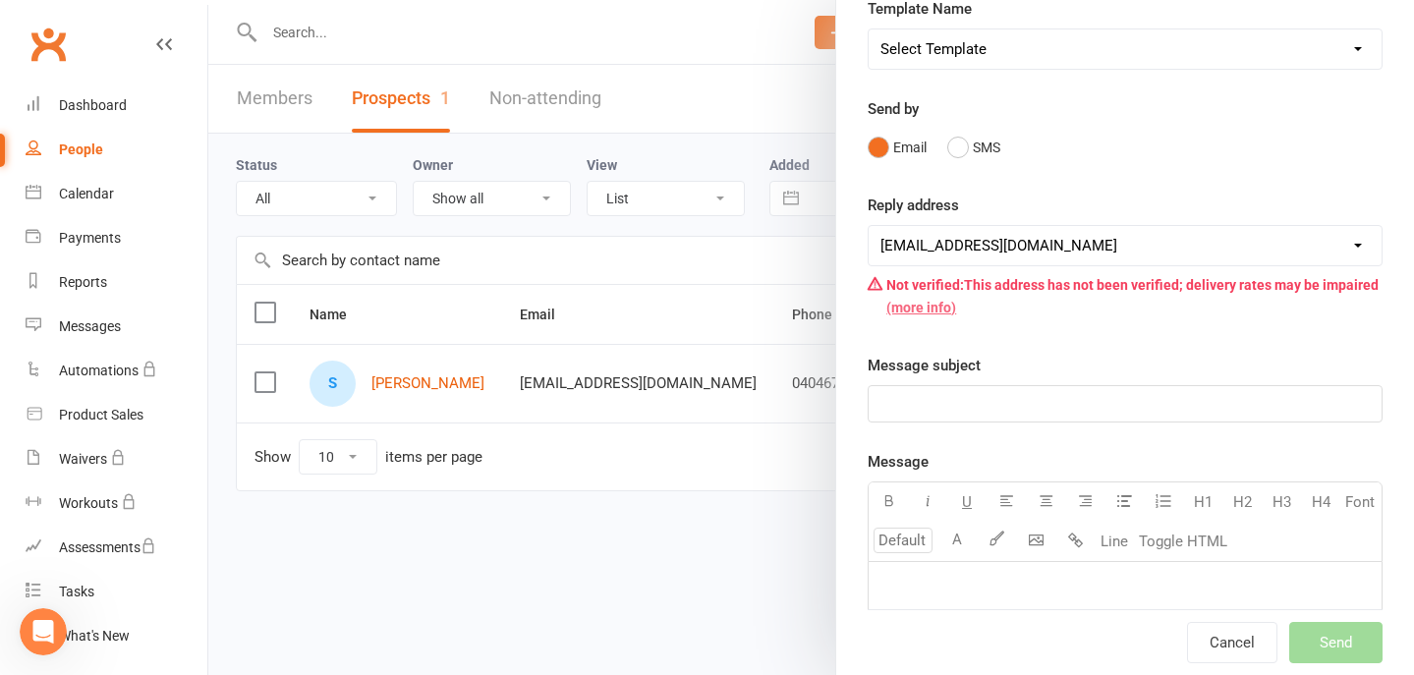  I want to click on div: Workouts, so click(88, 503).